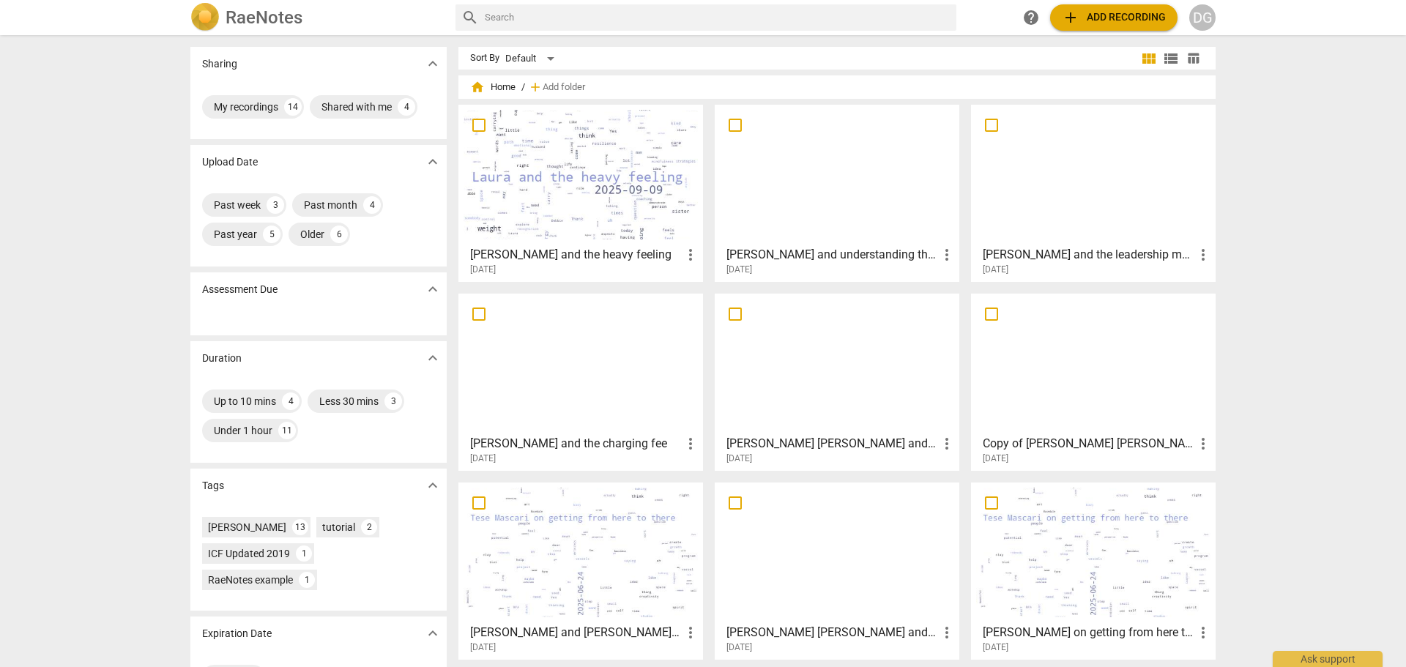  What do you see at coordinates (230, 162) in the screenshot?
I see `p: Upload Date` at bounding box center [230, 162].